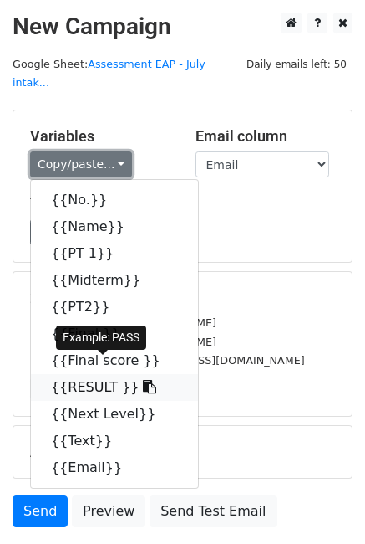 The height and width of the screenshot is (544, 365). I want to click on a: Daily emails left: 50, so click(297, 64).